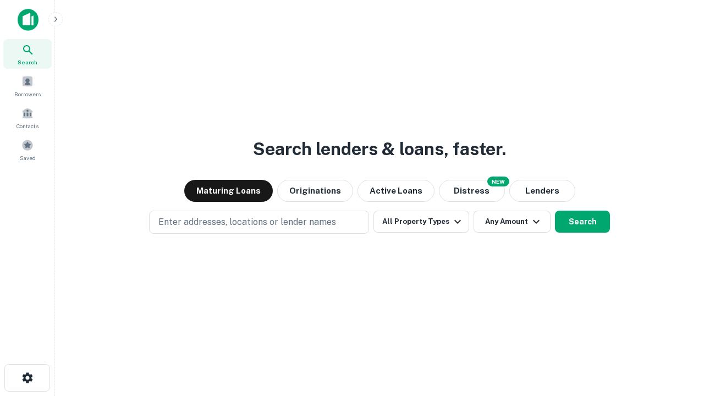 Image resolution: width=704 pixels, height=396 pixels. I want to click on a: Borrowers, so click(28, 86).